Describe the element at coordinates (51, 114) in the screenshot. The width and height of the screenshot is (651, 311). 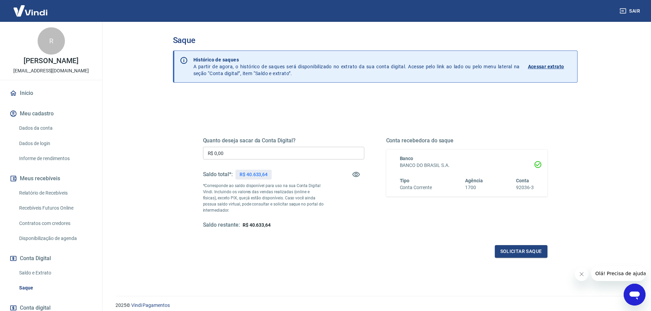
I see `button: Meu cadastro` at that location.